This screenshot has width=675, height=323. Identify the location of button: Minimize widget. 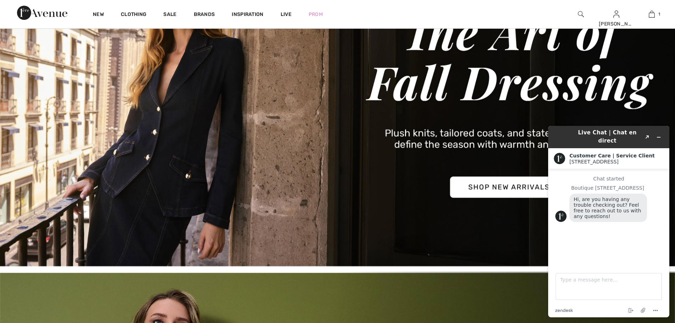
(116, 17).